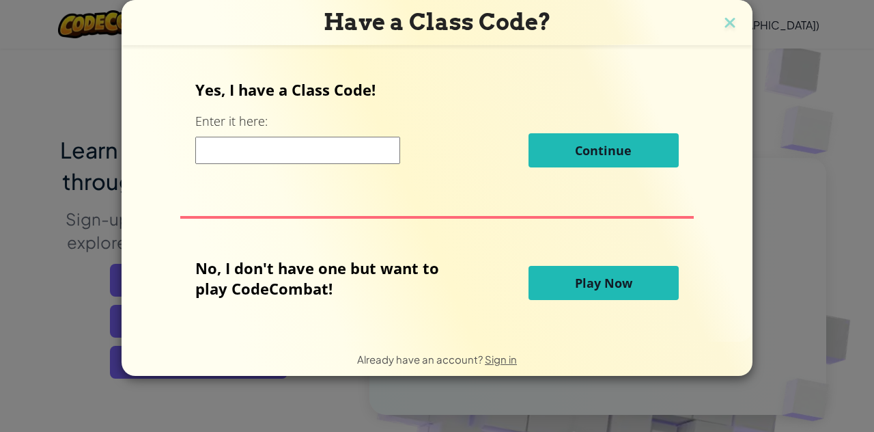  What do you see at coordinates (501, 359) in the screenshot?
I see `a: Sign in` at bounding box center [501, 359].